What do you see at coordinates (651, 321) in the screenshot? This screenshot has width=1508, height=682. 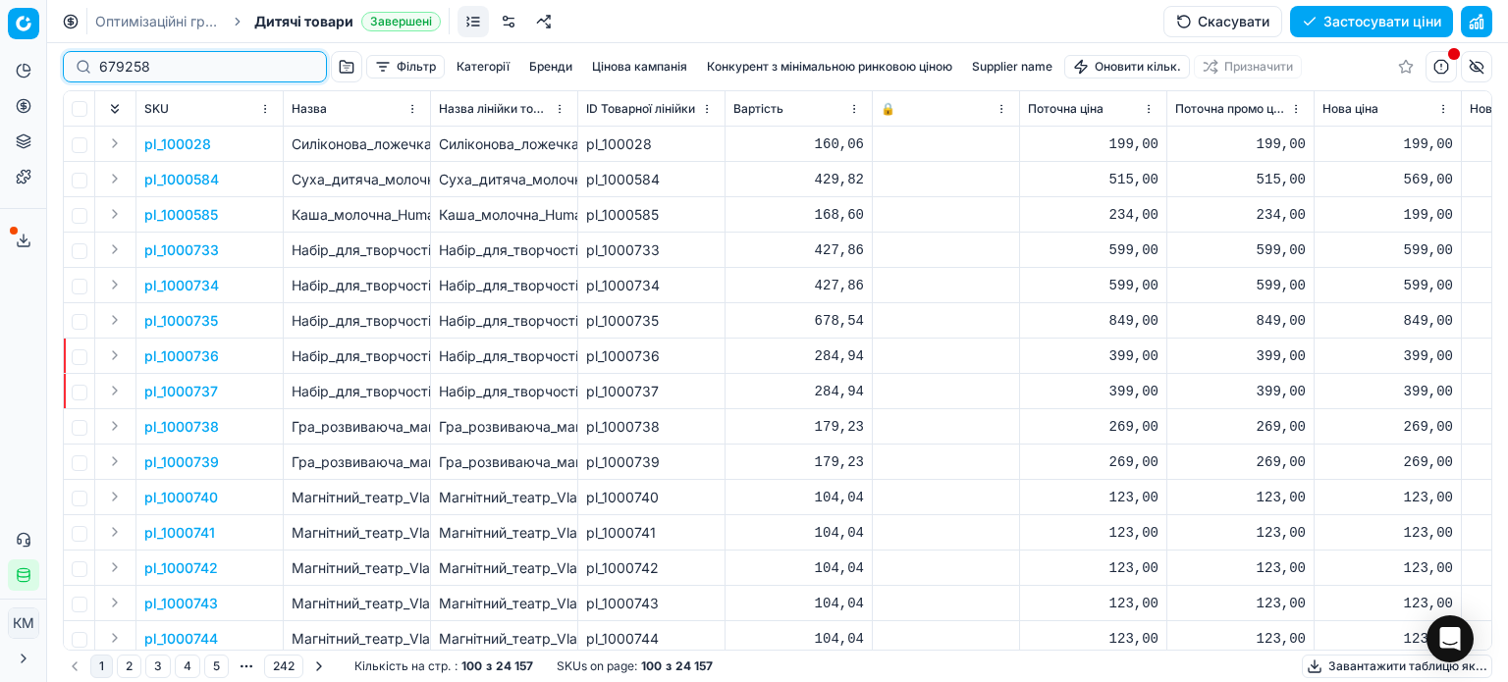 I see `div: pl_1000735` at bounding box center [651, 321].